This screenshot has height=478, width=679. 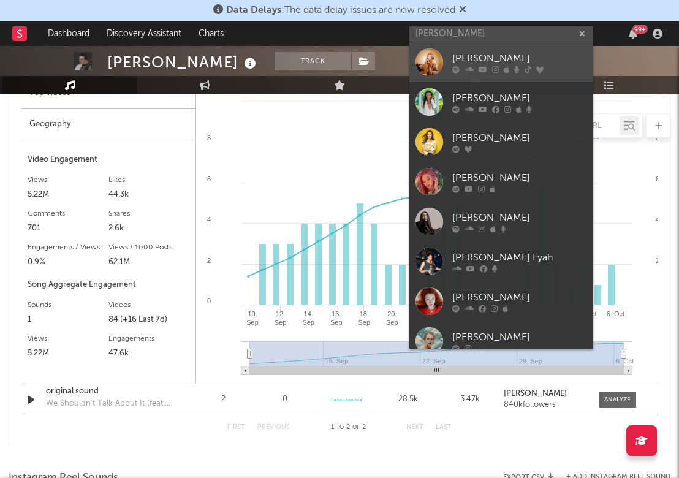 What do you see at coordinates (392, 318) in the screenshot?
I see `text: 20. Sep` at bounding box center [392, 318].